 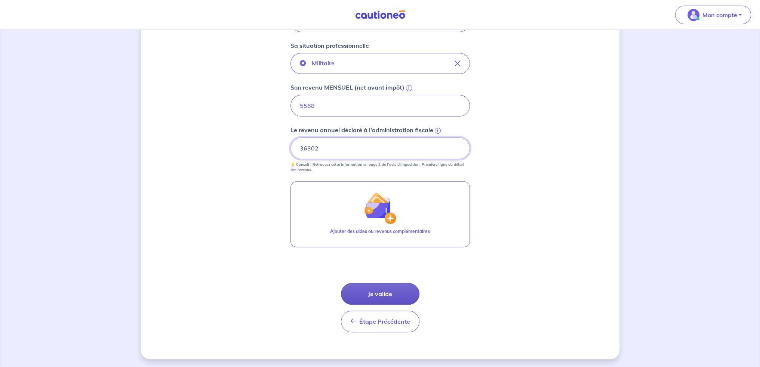 What do you see at coordinates (380, 232) in the screenshot?
I see `p: Ajouter des aides ou revenus complémentaires` at bounding box center [380, 232].